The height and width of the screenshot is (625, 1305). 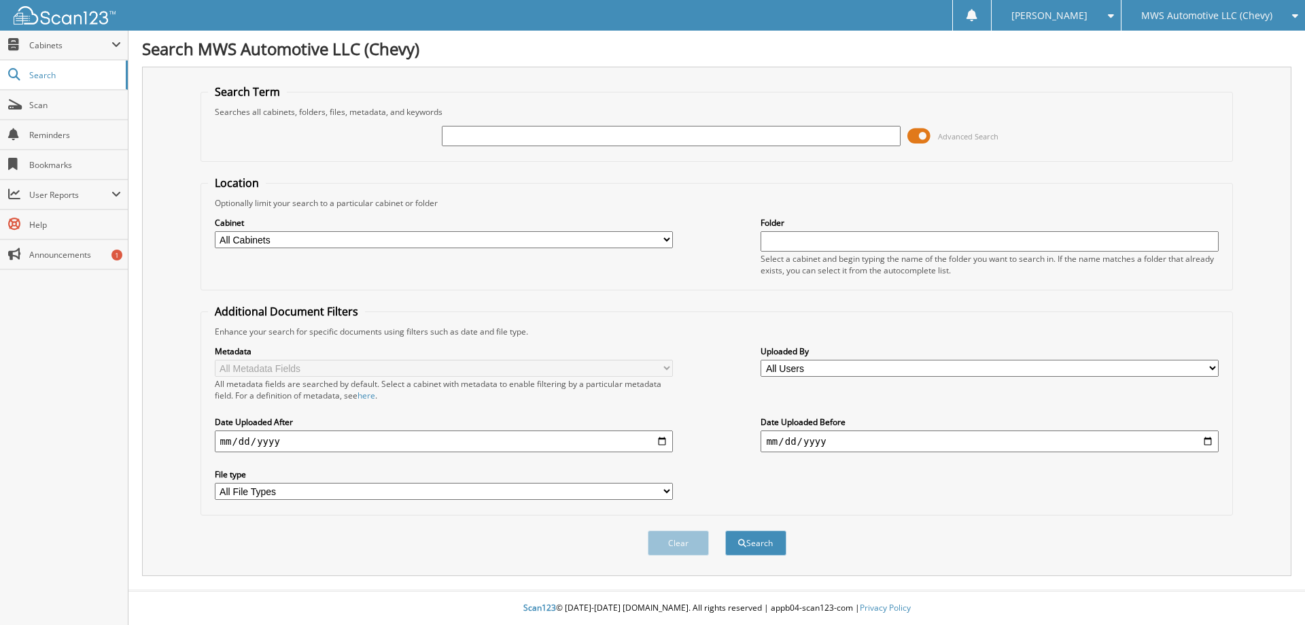 I want to click on span: MWS Automotive LLC (Chevy), so click(x=1206, y=16).